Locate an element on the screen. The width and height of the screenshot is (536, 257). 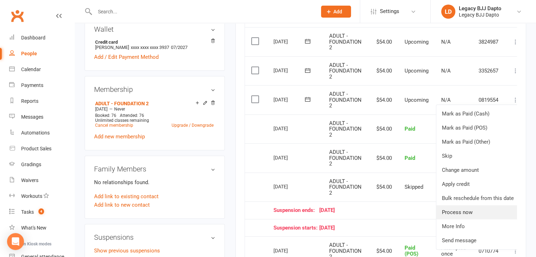
a: Add link to existing contact is located at coordinates (126, 197).